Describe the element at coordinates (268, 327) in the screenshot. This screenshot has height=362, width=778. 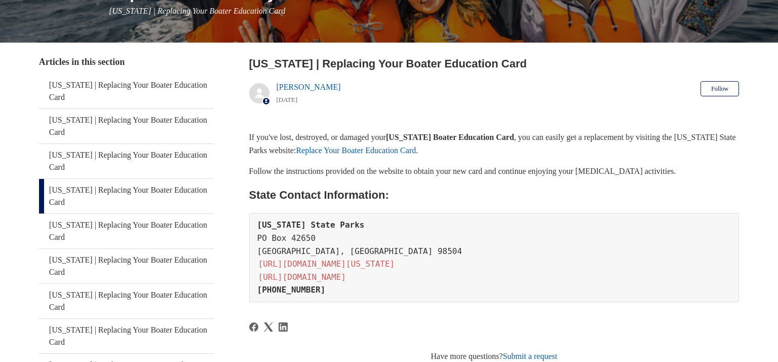
I see `svg: Share this page on X Corp` at that location.